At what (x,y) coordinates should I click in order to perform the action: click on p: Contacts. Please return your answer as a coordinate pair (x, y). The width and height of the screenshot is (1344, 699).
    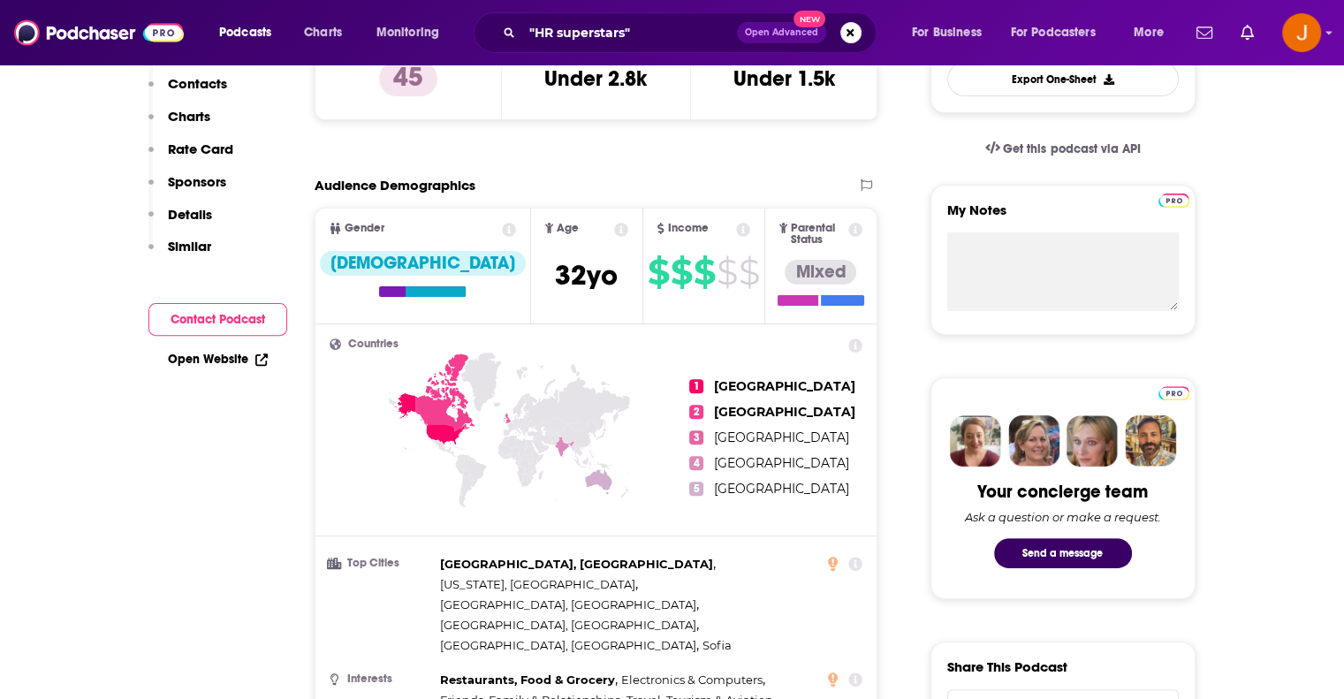
    Looking at the image, I should click on (197, 83).